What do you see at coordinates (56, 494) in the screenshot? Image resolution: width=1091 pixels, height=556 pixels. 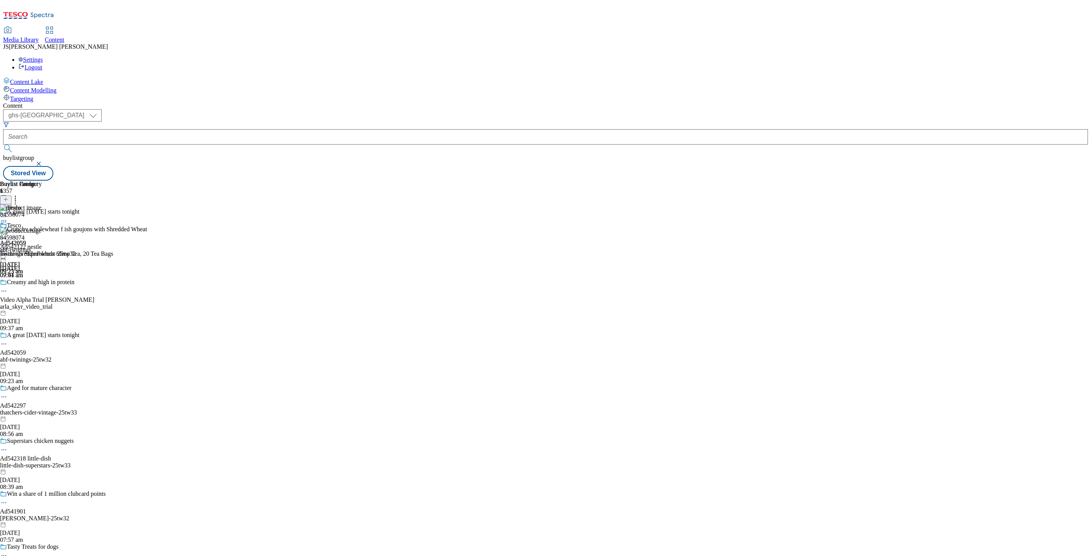 I see `div: Win a share of 1 million clubcard points` at bounding box center [56, 494].